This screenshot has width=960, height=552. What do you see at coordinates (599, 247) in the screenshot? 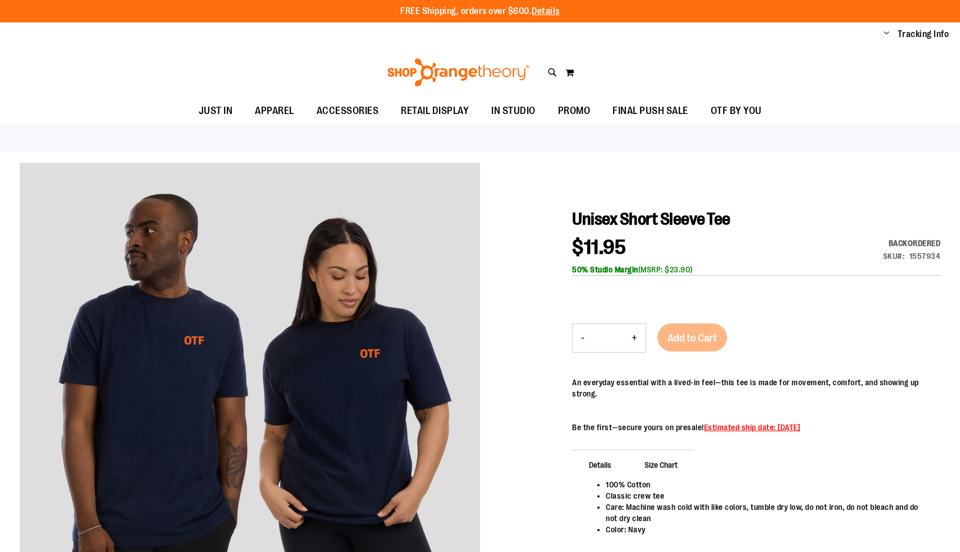
I see `span: $11.95` at bounding box center [599, 247].